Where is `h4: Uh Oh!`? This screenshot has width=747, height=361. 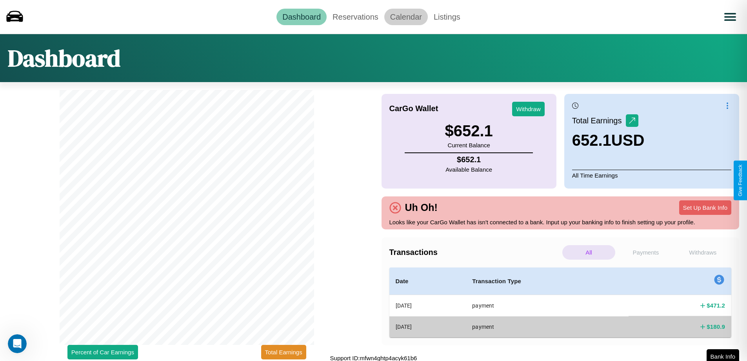
h4: Uh Oh! is located at coordinates (421, 207).